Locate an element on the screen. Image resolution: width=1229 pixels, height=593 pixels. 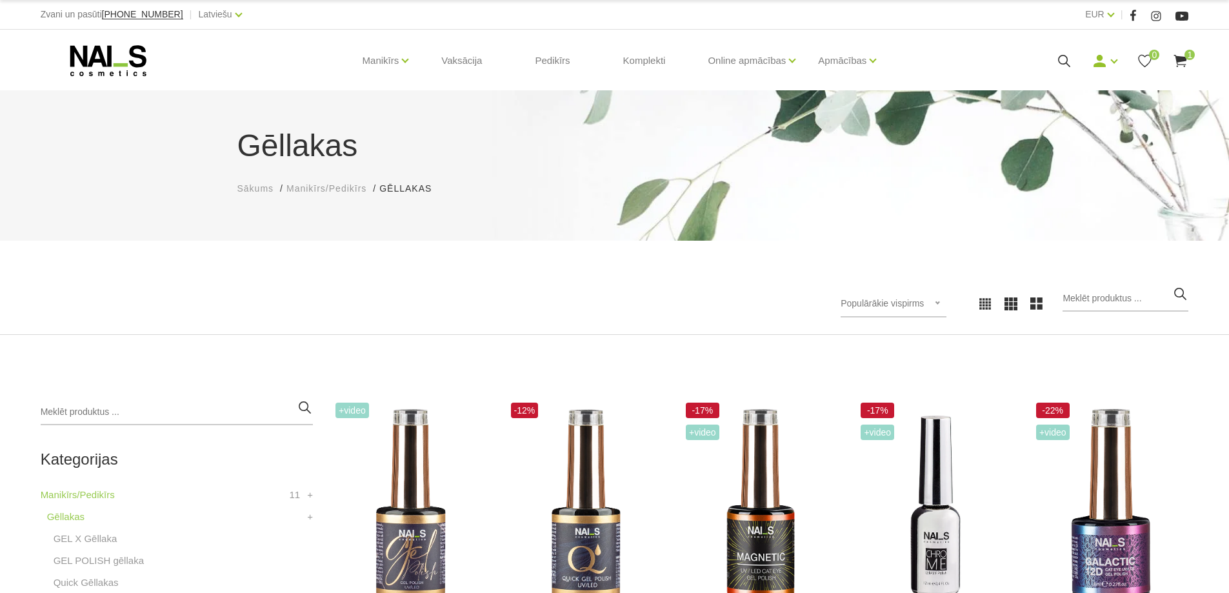
a: Pedikīrs is located at coordinates (552, 61).